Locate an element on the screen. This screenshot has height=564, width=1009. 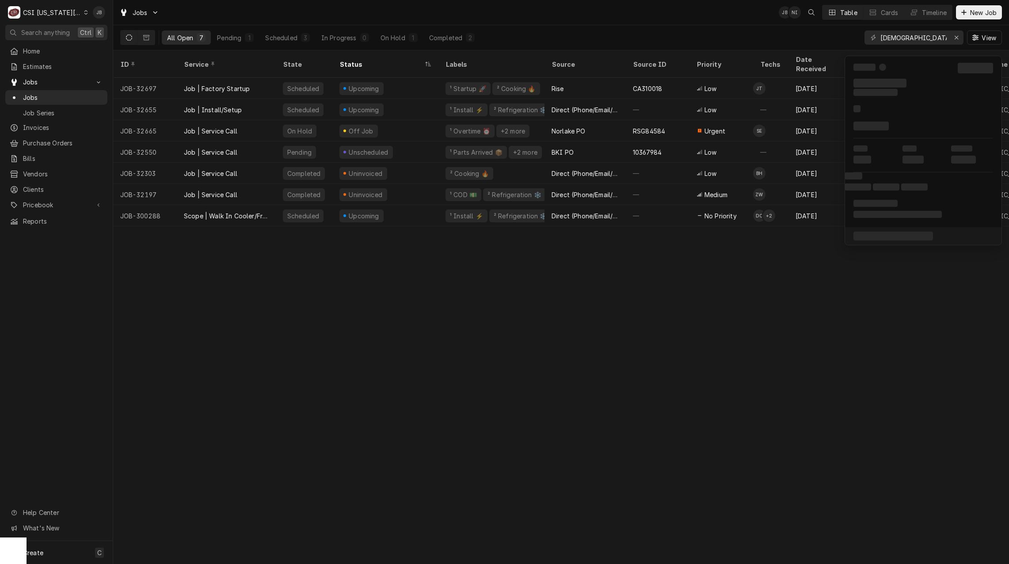
a: Go to Help Center is located at coordinates (56, 512).